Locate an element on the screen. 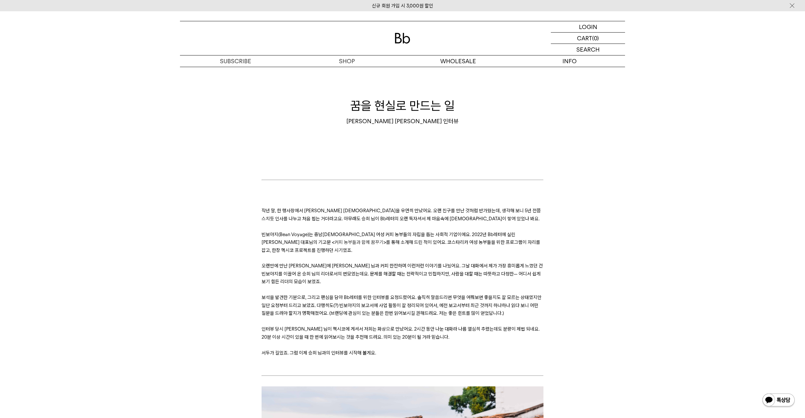 The height and width of the screenshot is (418, 805). p: (0) is located at coordinates (596, 38).